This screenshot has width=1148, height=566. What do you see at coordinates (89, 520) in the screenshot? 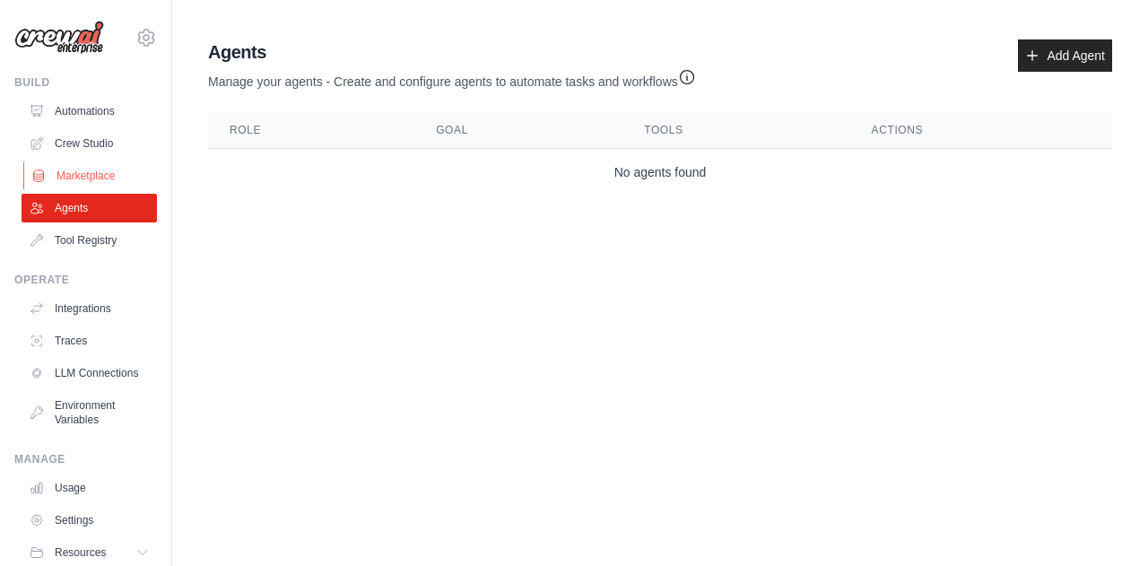
I see `a: Settings` at bounding box center [89, 520].